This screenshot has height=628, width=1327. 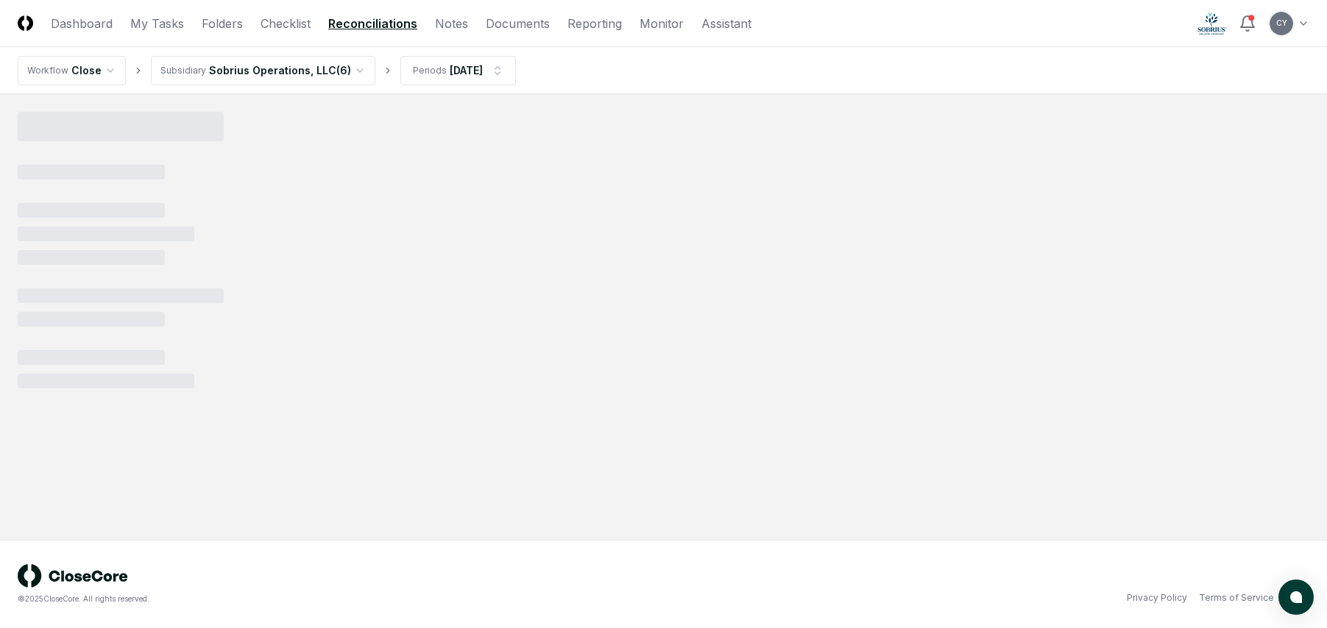 I want to click on a: Privacy Policy, so click(x=1157, y=598).